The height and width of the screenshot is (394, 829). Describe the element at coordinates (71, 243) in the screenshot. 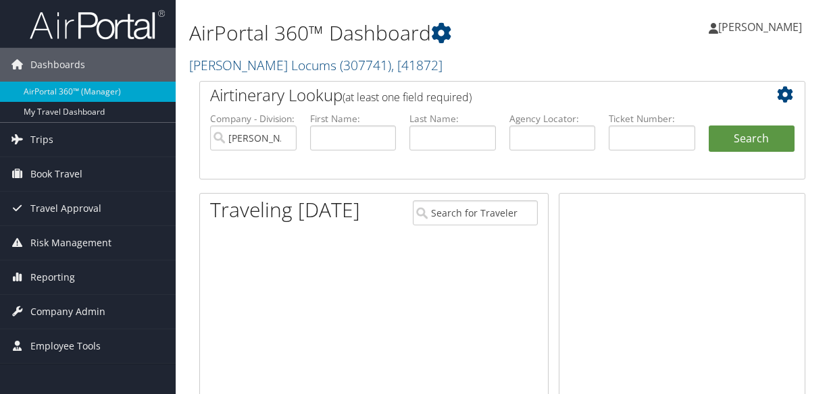

I see `span: Risk Management` at that location.